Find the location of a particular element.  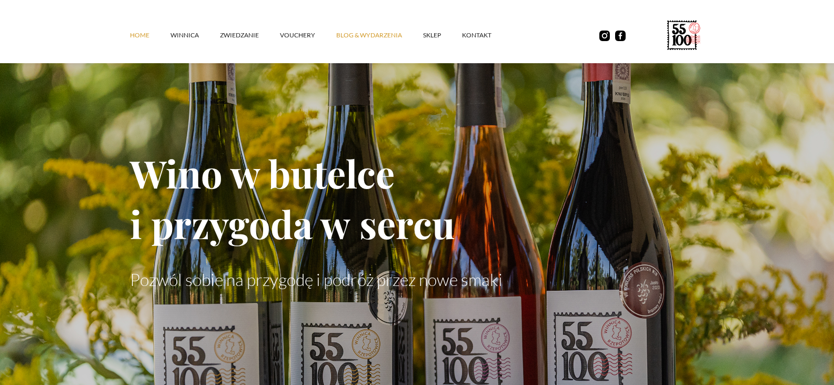

a: vouchery is located at coordinates (308, 35).